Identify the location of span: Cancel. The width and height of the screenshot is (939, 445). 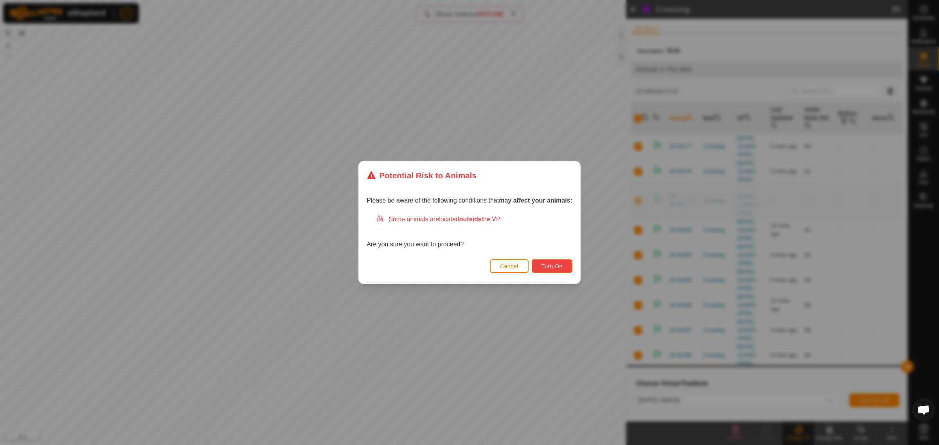
(509, 266).